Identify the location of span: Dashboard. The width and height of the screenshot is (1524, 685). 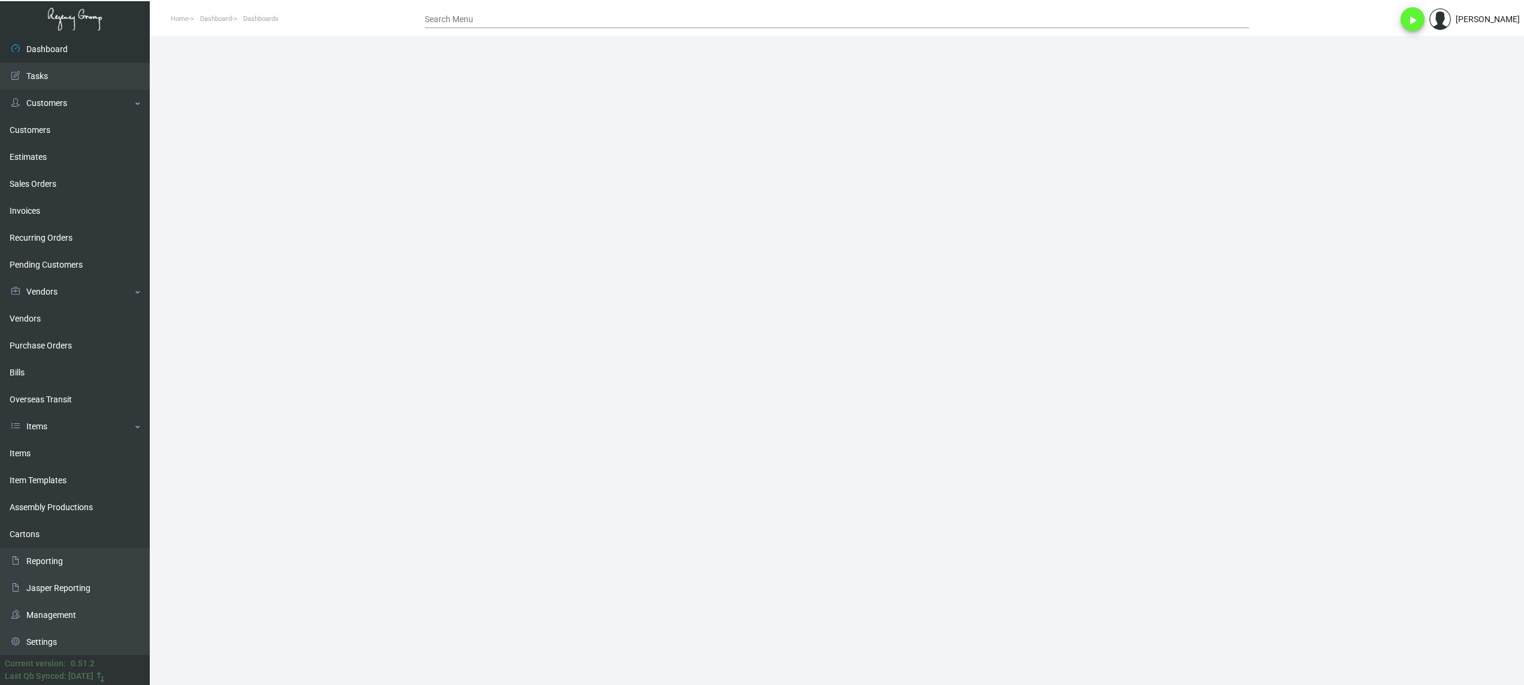
(216, 19).